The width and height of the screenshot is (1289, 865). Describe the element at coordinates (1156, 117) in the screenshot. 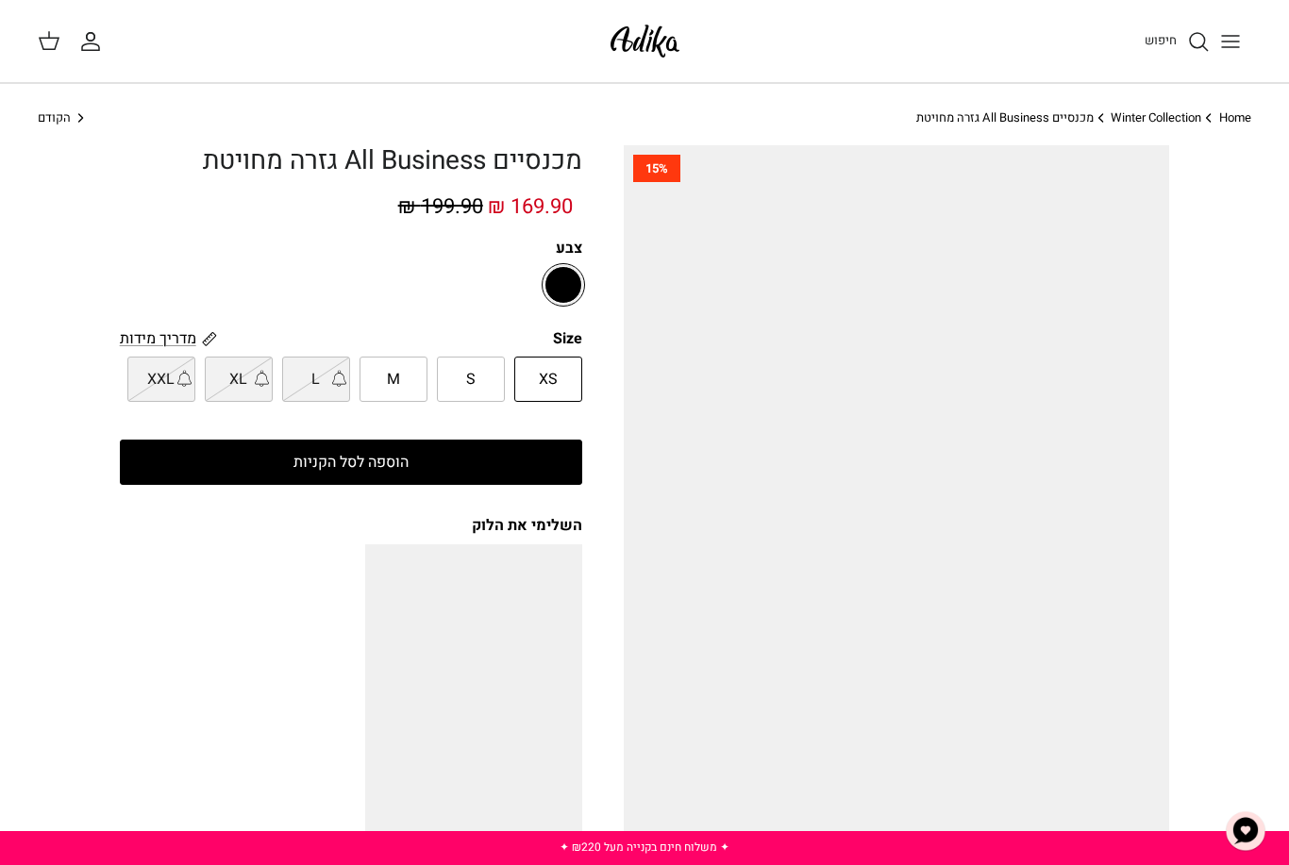

I see `a: Winter Collection` at that location.